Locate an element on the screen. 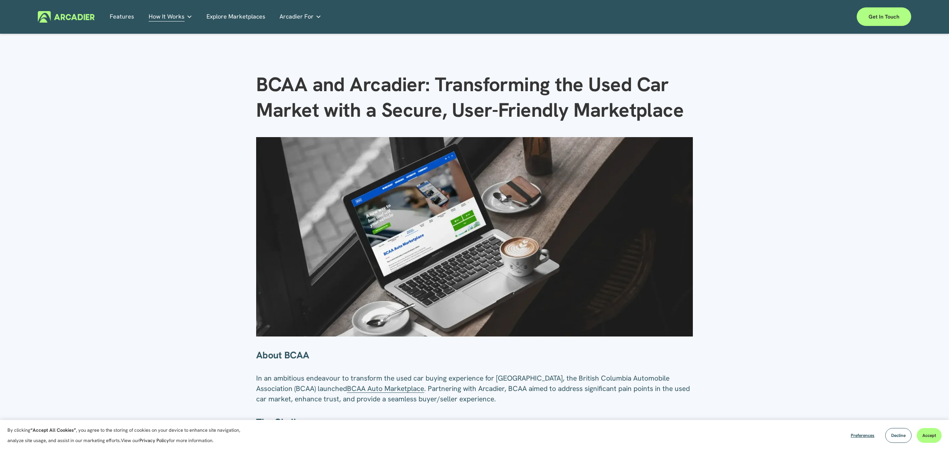 The width and height of the screenshot is (949, 451). strong: About BCAA is located at coordinates (282, 355).